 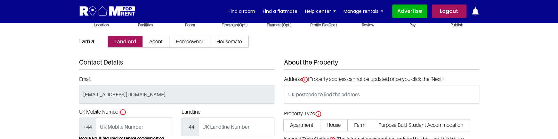 What do you see at coordinates (134, 127) in the screenshot?
I see `input: UK Mobile Number` at bounding box center [134, 127].